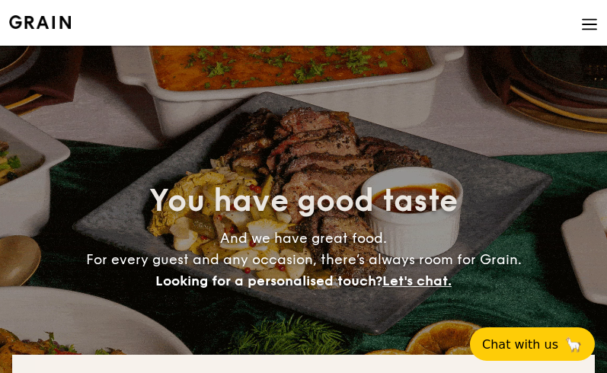 The height and width of the screenshot is (373, 607). What do you see at coordinates (520, 344) in the screenshot?
I see `span: Chat with us` at bounding box center [520, 344].